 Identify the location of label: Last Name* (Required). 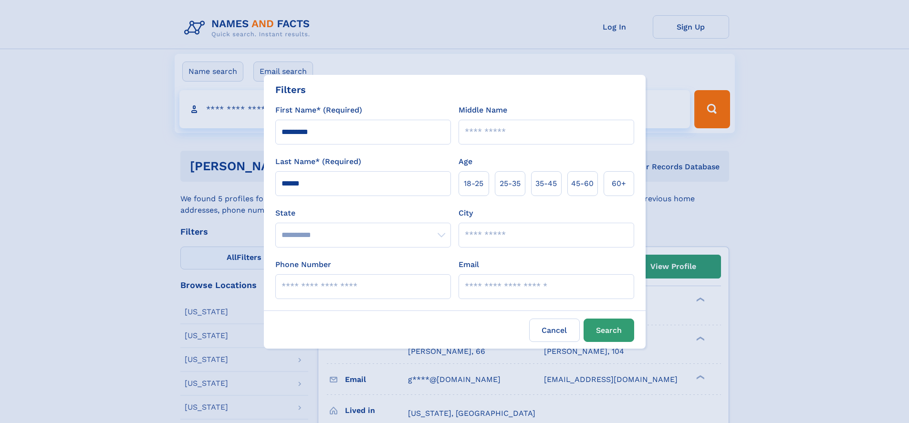
(318, 162).